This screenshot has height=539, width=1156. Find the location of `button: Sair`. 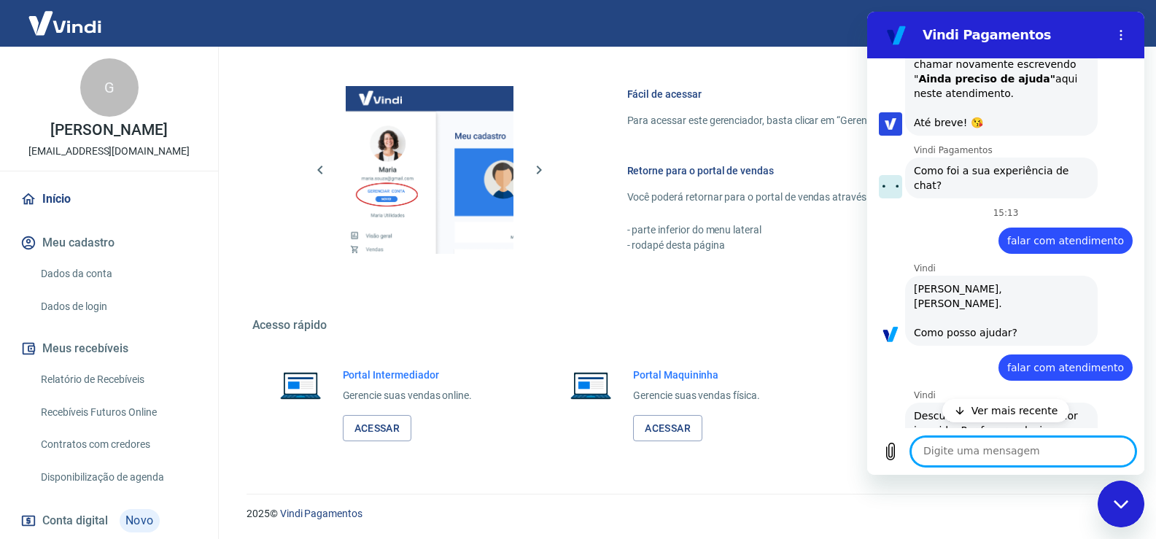

button: Sair is located at coordinates (1112, 23).